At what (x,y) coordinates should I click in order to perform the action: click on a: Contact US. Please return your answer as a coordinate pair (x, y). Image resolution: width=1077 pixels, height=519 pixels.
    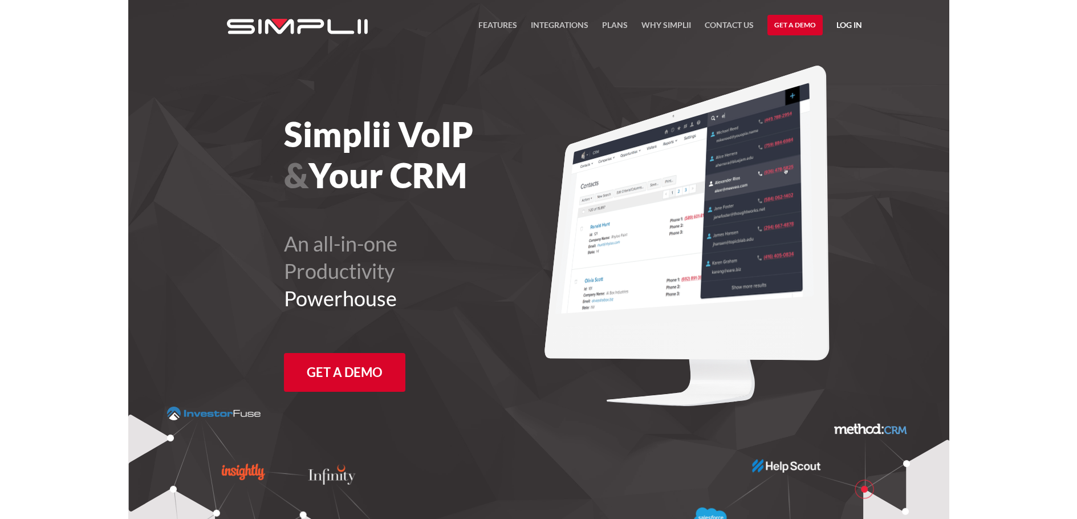
    Looking at the image, I should click on (729, 28).